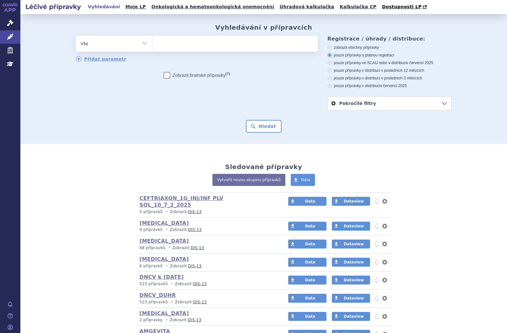 This screenshot has height=333, width=507. Describe the element at coordinates (390, 70) in the screenshot. I see `label: pouze přípravky v distribuci v posledních 12 měsících` at that location.